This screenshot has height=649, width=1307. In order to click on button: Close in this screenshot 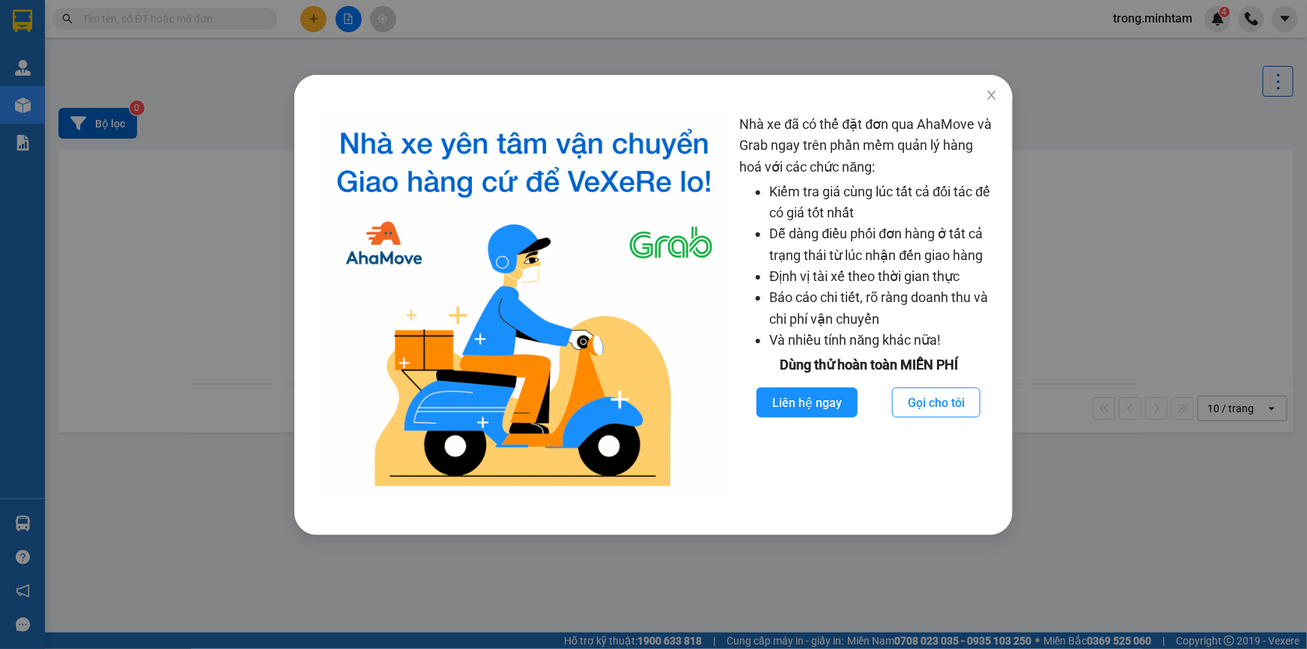, I will do `click(992, 96)`.